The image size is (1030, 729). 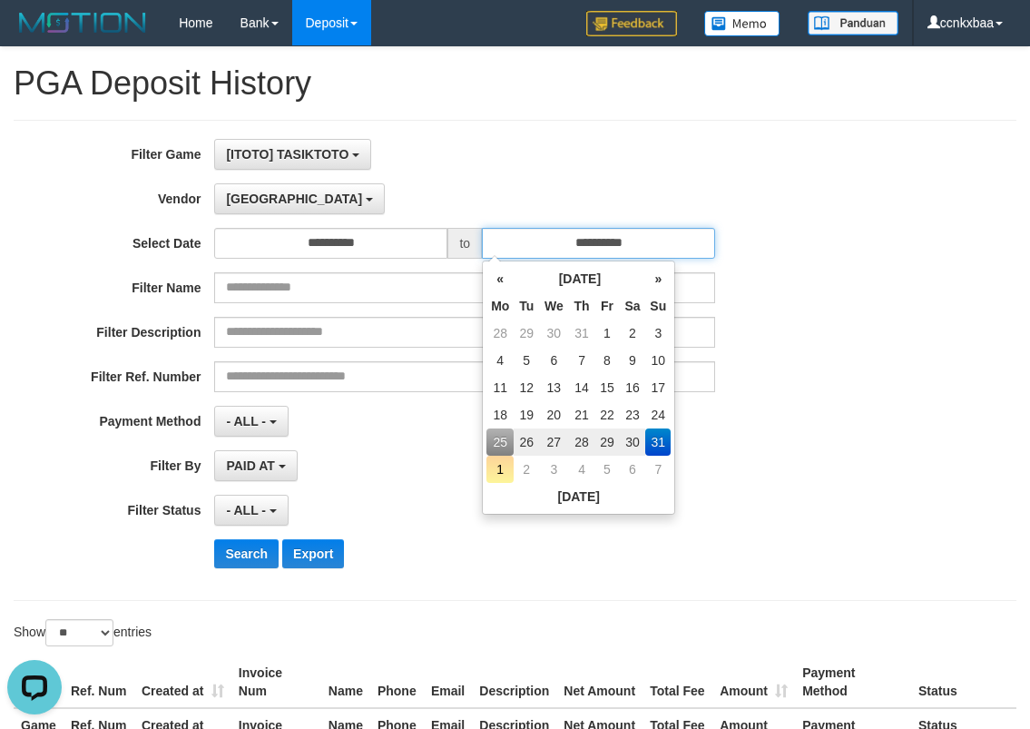 I want to click on th: Description, so click(x=514, y=681).